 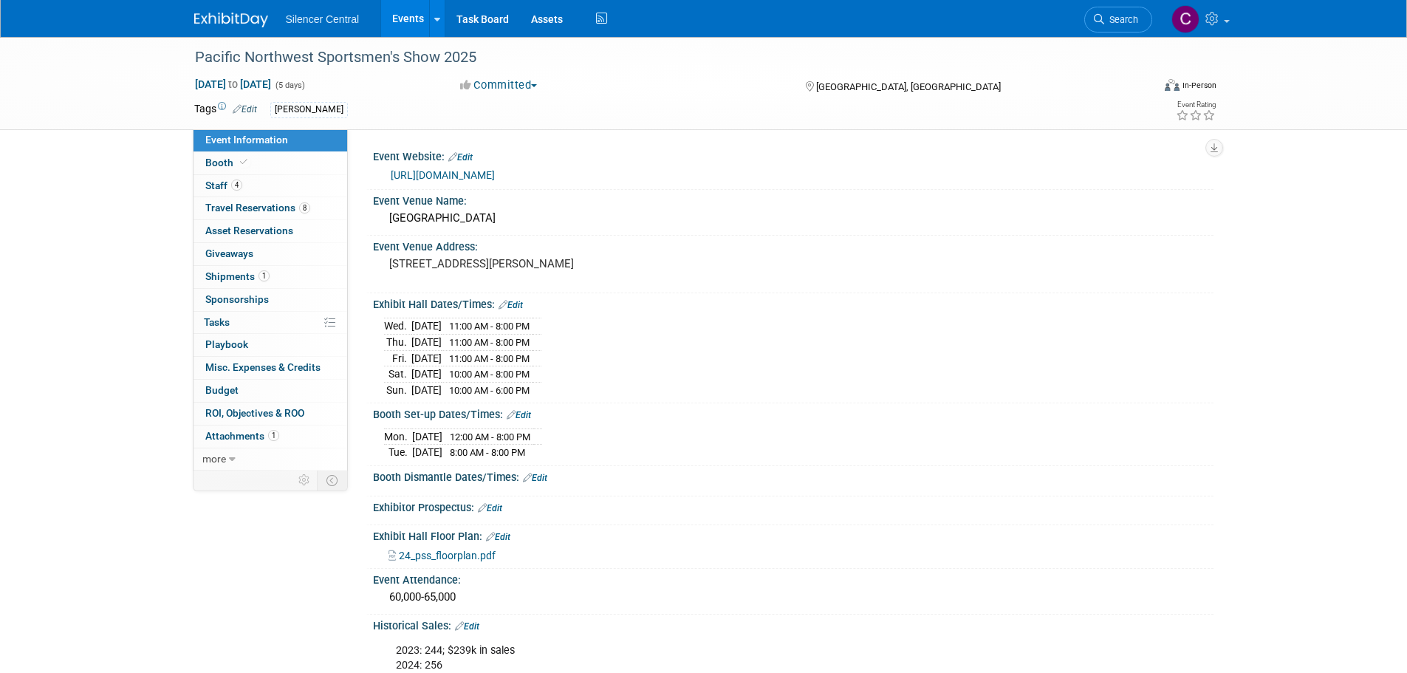 I want to click on td: Sun., so click(x=397, y=389).